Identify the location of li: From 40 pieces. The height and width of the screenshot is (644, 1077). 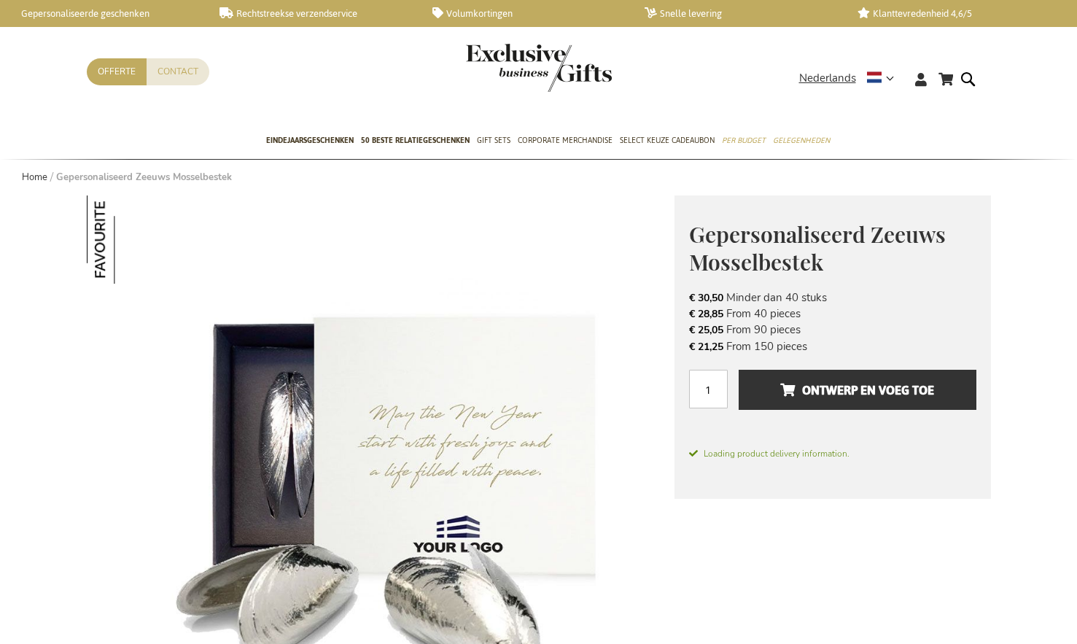
(833, 314).